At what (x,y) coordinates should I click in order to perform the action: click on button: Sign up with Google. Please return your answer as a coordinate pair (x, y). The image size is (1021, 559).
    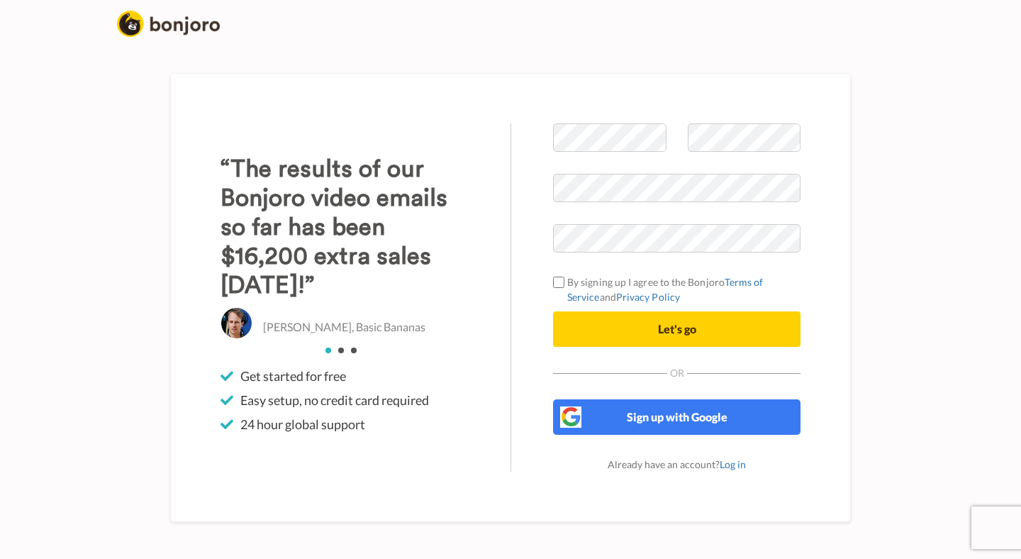
    Looking at the image, I should click on (677, 417).